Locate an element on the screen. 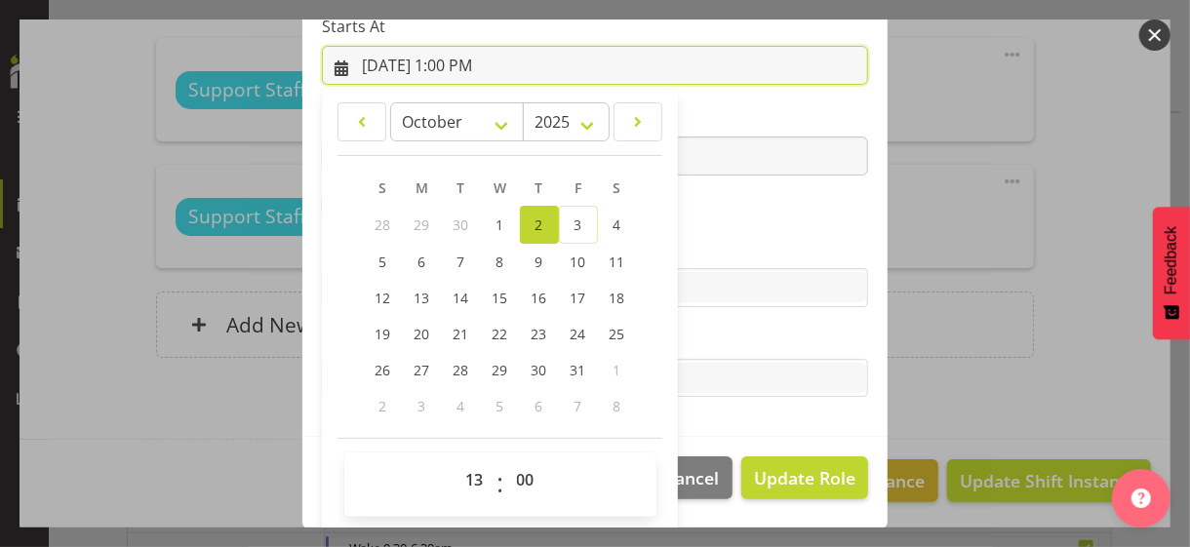 The width and height of the screenshot is (1190, 547). a: 20 is located at coordinates (422, 334).